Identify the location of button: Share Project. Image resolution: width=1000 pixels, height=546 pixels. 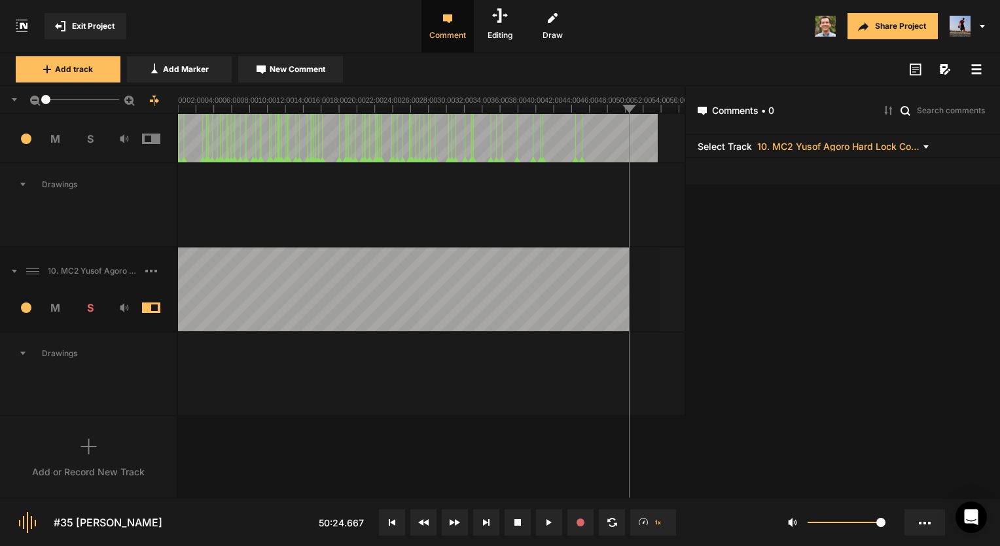
(893, 26).